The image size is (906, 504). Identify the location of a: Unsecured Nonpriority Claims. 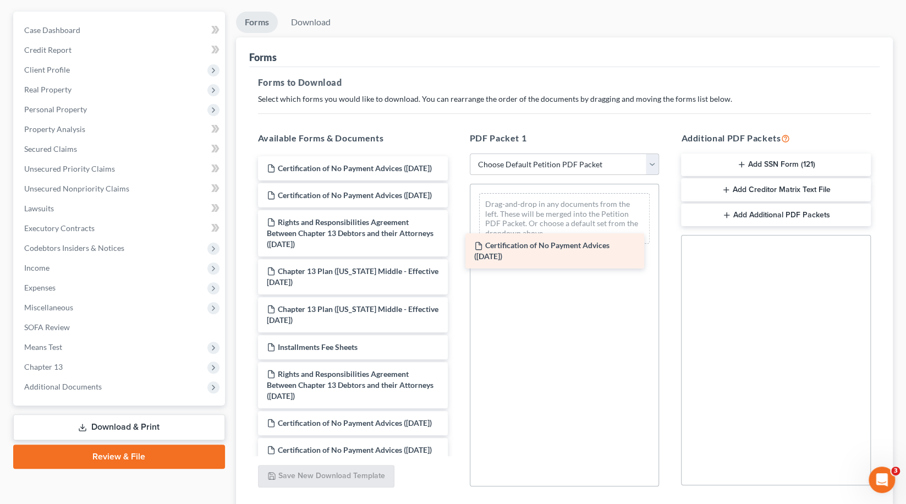
(120, 189).